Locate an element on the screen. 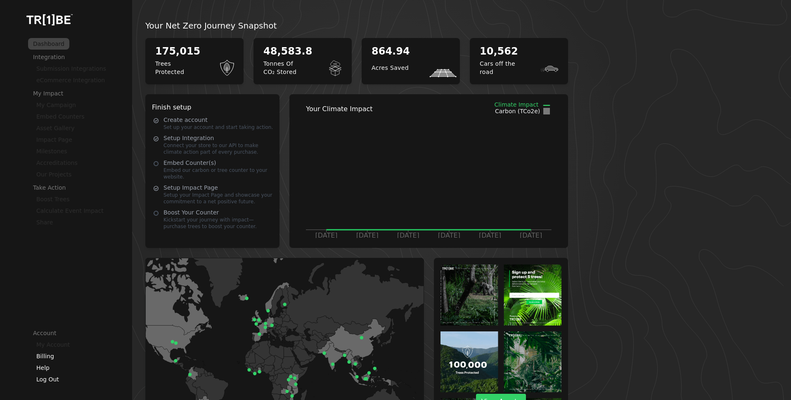 This screenshot has height=400, width=791. div: Embed our carbon or tree counter to your website. is located at coordinates (218, 173).